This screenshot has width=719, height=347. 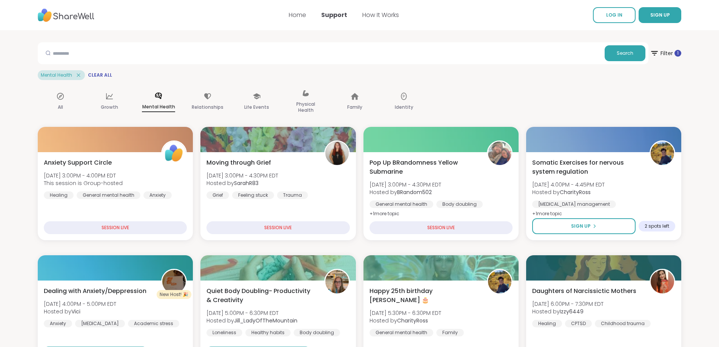 I want to click on img: ShareWell, so click(x=174, y=153).